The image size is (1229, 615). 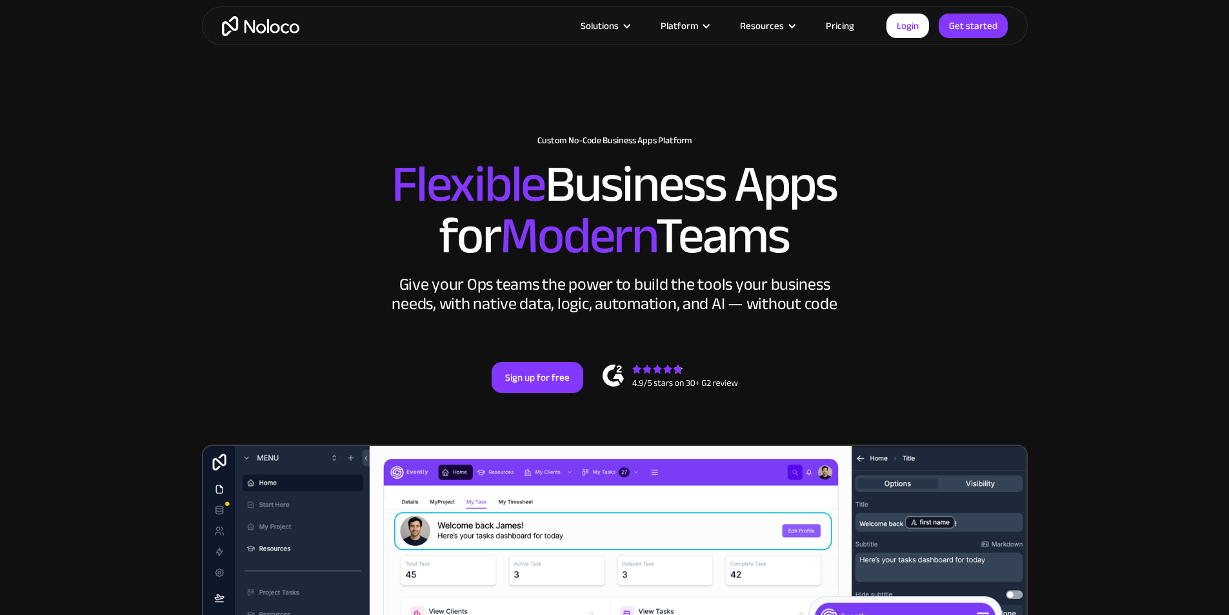 What do you see at coordinates (468, 184) in the screenshot?
I see `span: Flexible` at bounding box center [468, 184].